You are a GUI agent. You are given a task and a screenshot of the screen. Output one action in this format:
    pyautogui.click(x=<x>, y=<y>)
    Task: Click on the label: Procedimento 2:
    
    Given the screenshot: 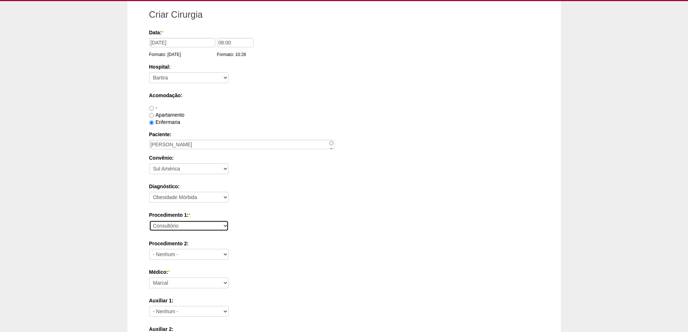 What is the action you would take?
    pyautogui.click(x=344, y=243)
    